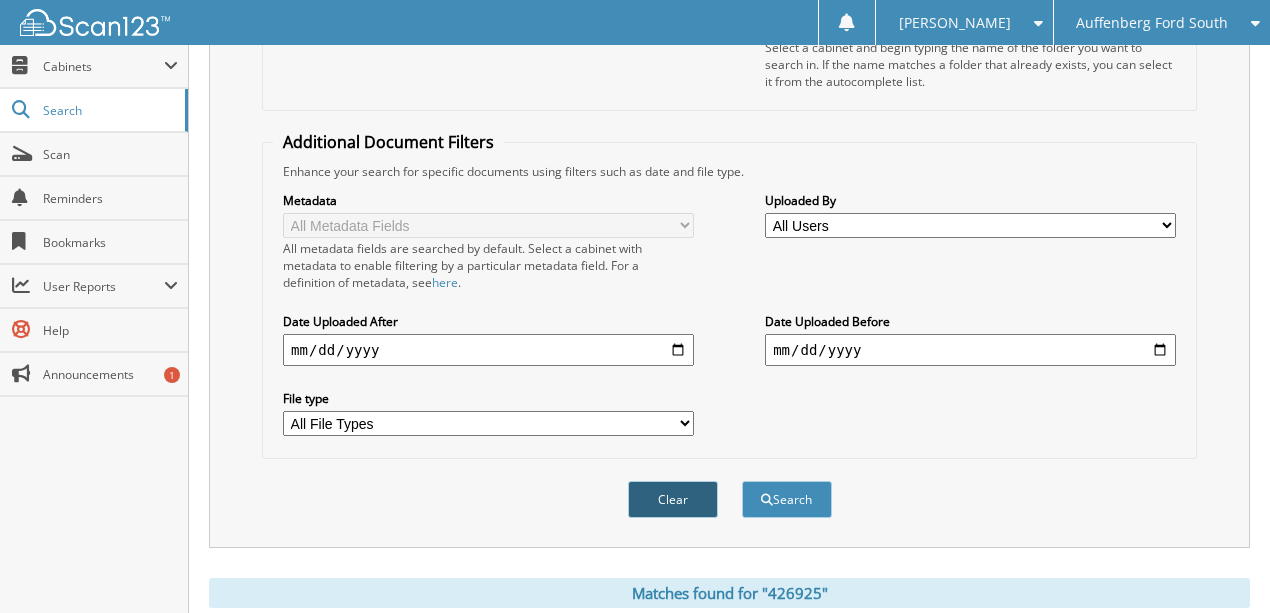 The height and width of the screenshot is (613, 1270). Describe the element at coordinates (673, 499) in the screenshot. I see `button: Clear` at that location.